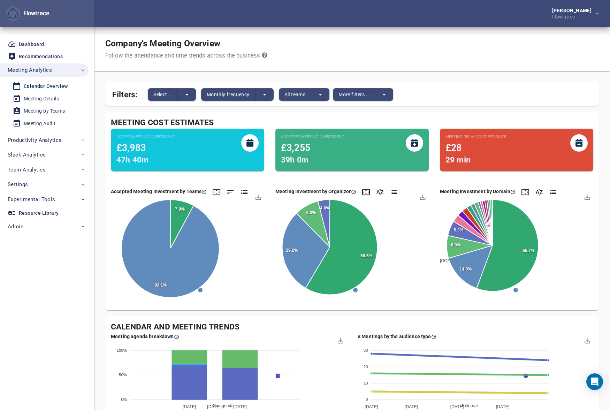  Describe the element at coordinates (39, 213) in the screenshot. I see `div: Resource Library` at that location.